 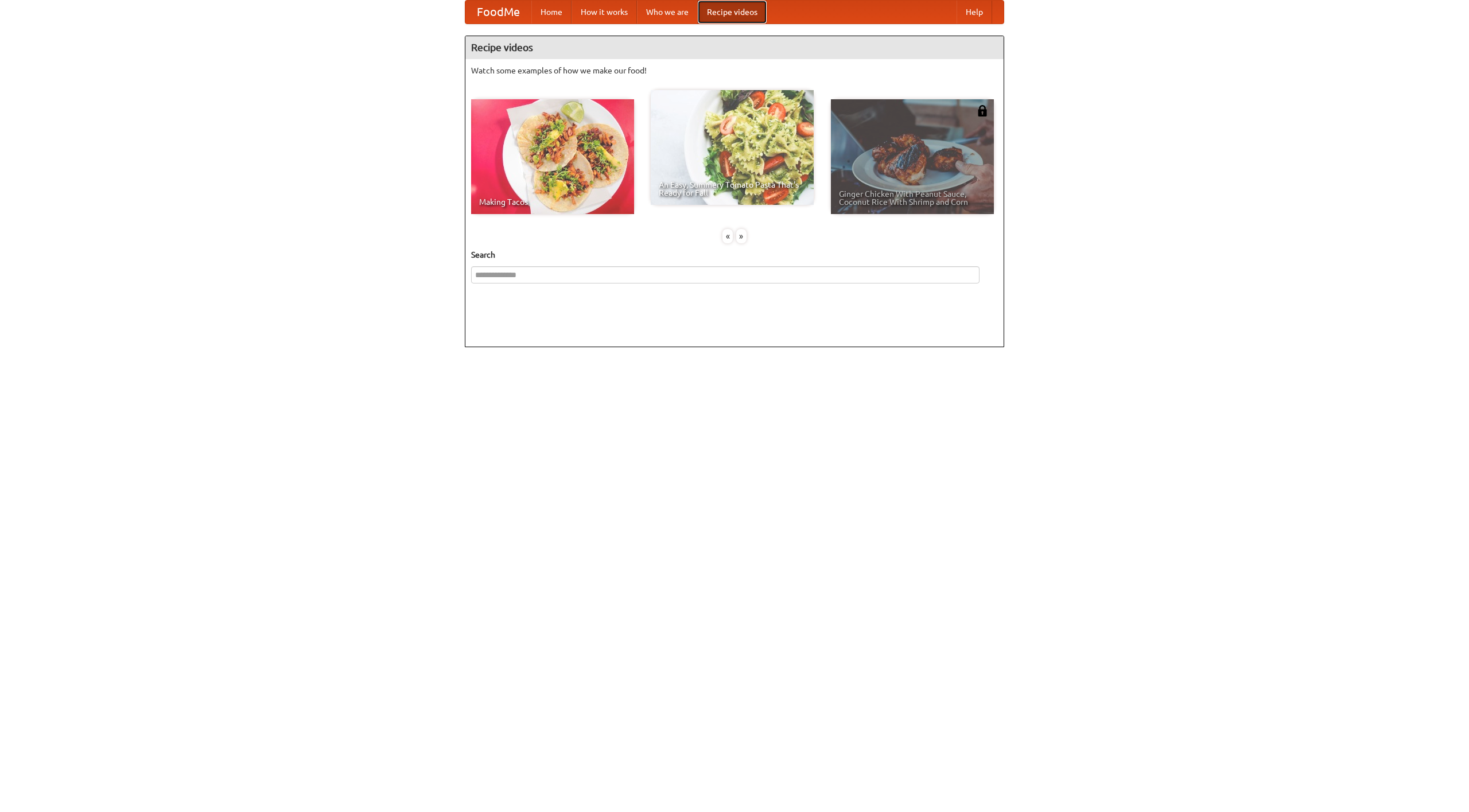 What do you see at coordinates (498, 12) in the screenshot?
I see `a: FoodMe` at bounding box center [498, 12].